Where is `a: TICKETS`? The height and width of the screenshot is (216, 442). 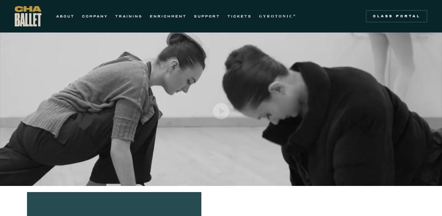
a: TICKETS is located at coordinates (239, 16).